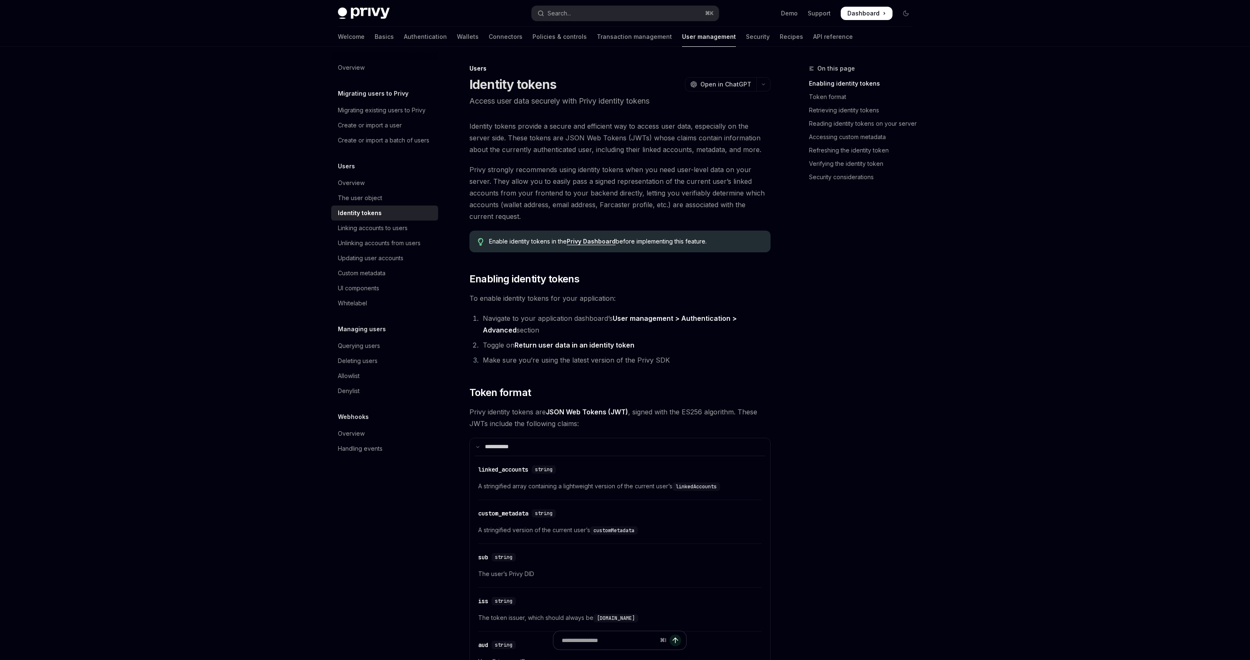  What do you see at coordinates (720, 84) in the screenshot?
I see `button: Open in ChatGPT` at bounding box center [720, 84].